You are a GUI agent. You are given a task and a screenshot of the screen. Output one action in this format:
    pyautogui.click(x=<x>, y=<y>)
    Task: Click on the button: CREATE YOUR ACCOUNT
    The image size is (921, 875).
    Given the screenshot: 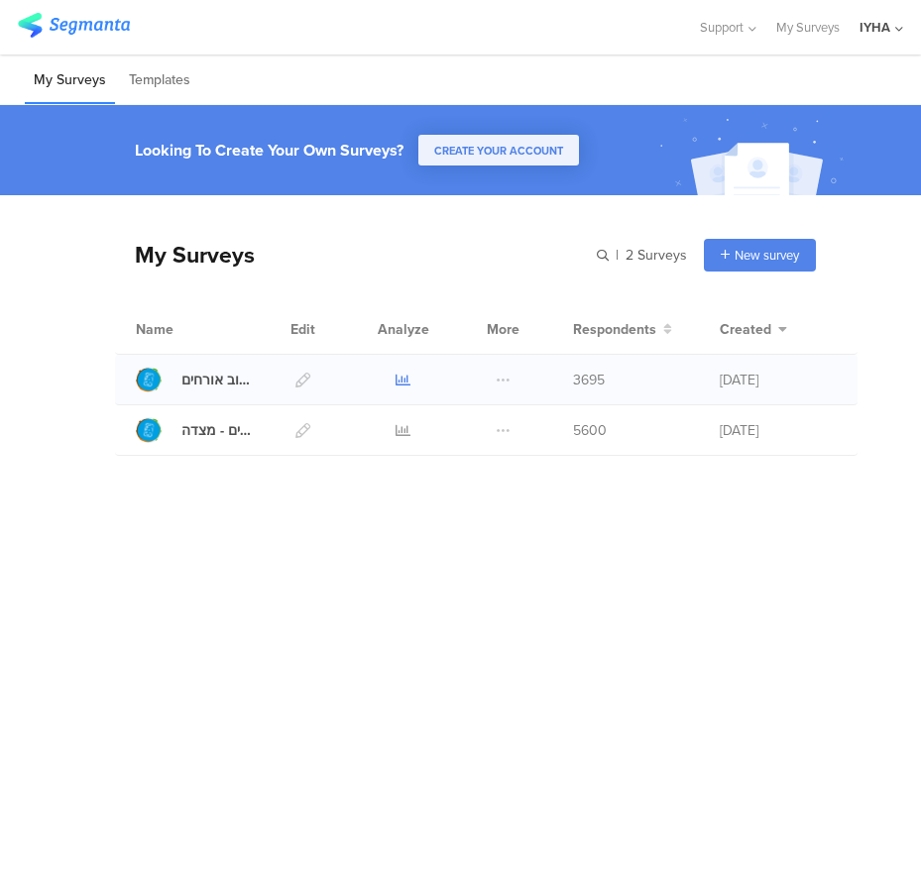 What is the action you would take?
    pyautogui.click(x=499, y=150)
    